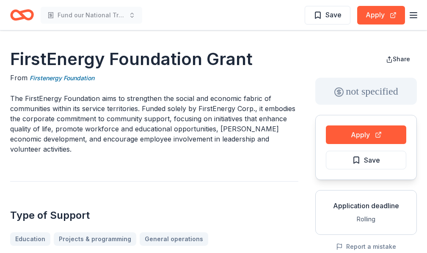  I want to click on div: From, so click(154, 78).